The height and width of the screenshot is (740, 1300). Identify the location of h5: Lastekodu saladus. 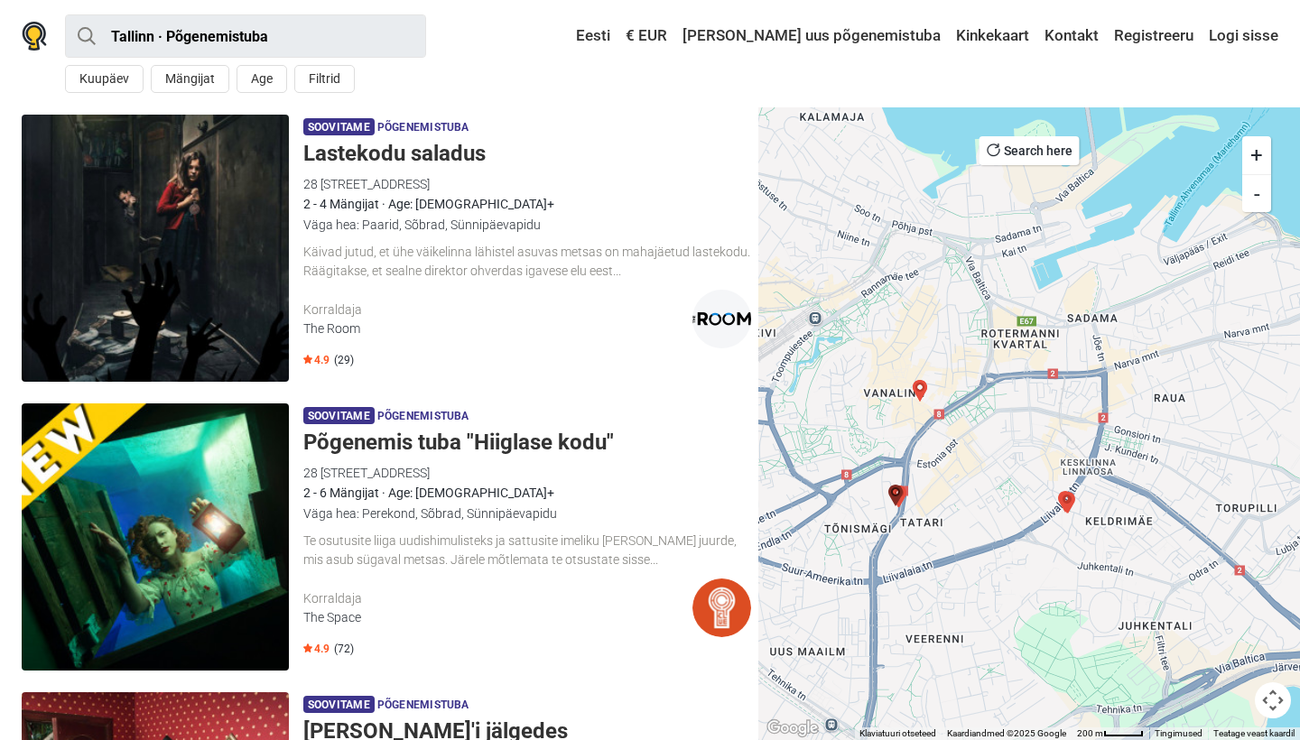
(527, 153).